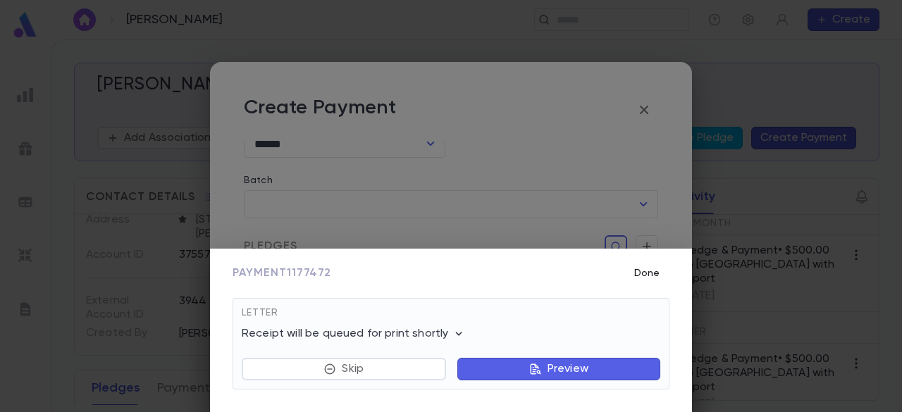 The width and height of the screenshot is (902, 412). What do you see at coordinates (352, 369) in the screenshot?
I see `p: Skip` at bounding box center [352, 369].